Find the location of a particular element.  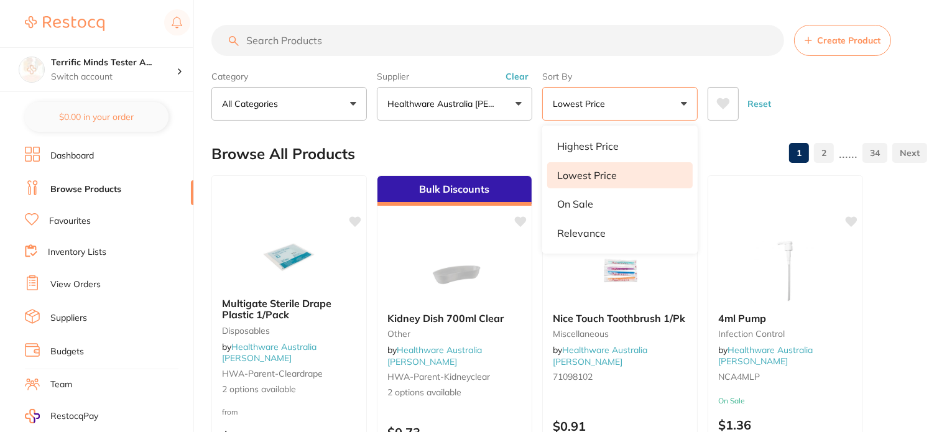

span: from is located at coordinates (230, 412).